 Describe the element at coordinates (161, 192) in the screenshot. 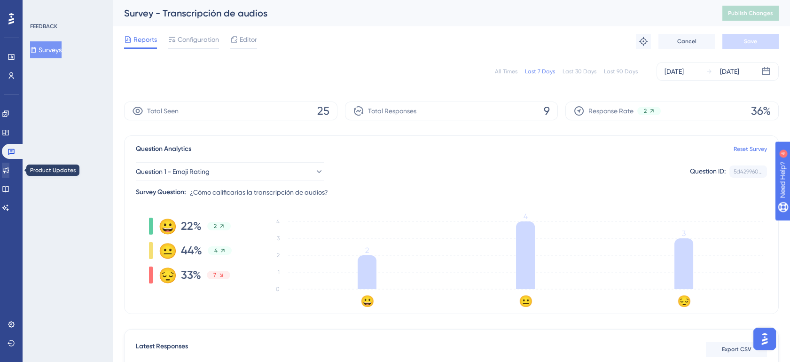

I see `div: Survey Question:` at that location.